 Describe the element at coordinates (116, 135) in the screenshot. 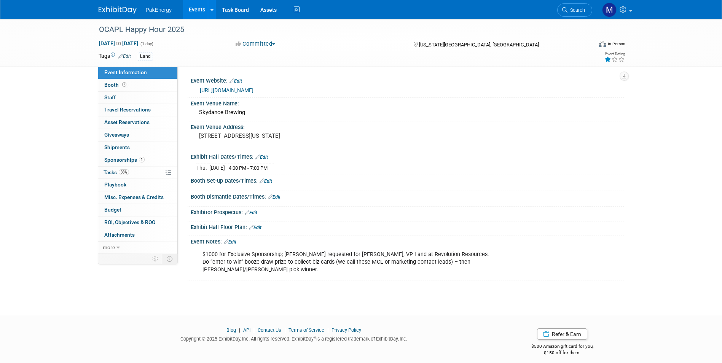

I see `span: Giveaways` at that location.